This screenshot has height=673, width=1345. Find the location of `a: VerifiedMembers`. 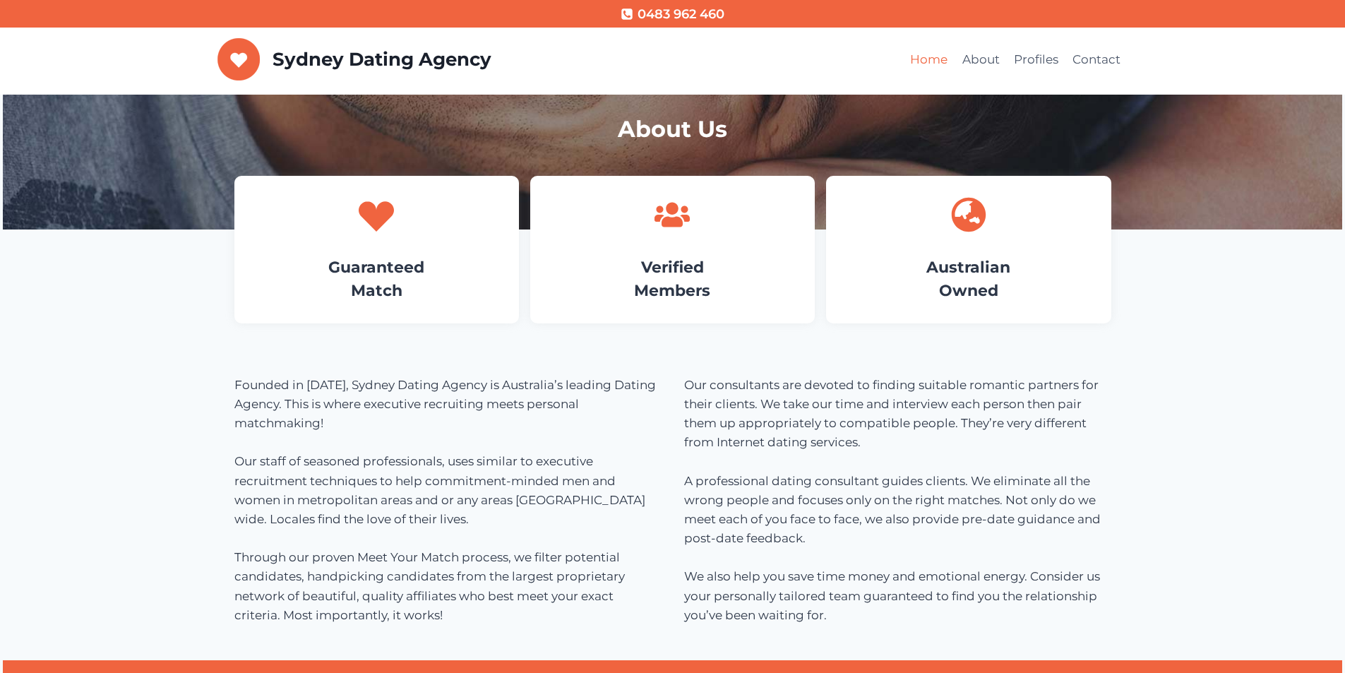

a: VerifiedMembers is located at coordinates (672, 279).